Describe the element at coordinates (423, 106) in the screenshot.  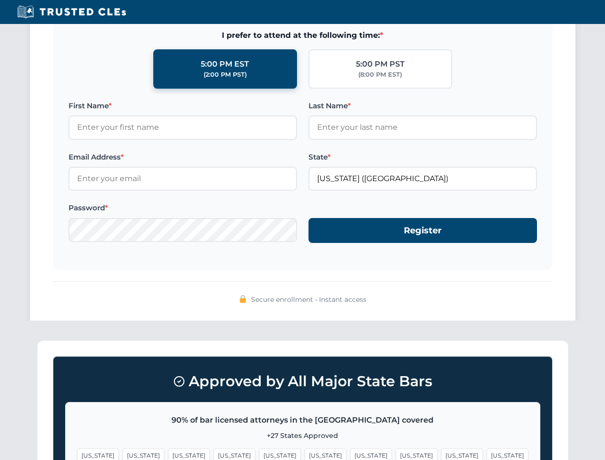
I see `label: Last Name` at that location.